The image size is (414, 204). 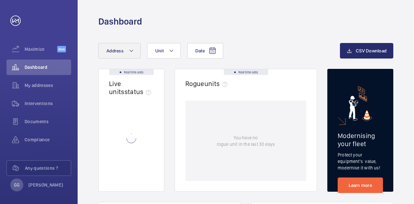 What do you see at coordinates (371, 51) in the screenshot?
I see `span: CSV Download` at bounding box center [371, 51].